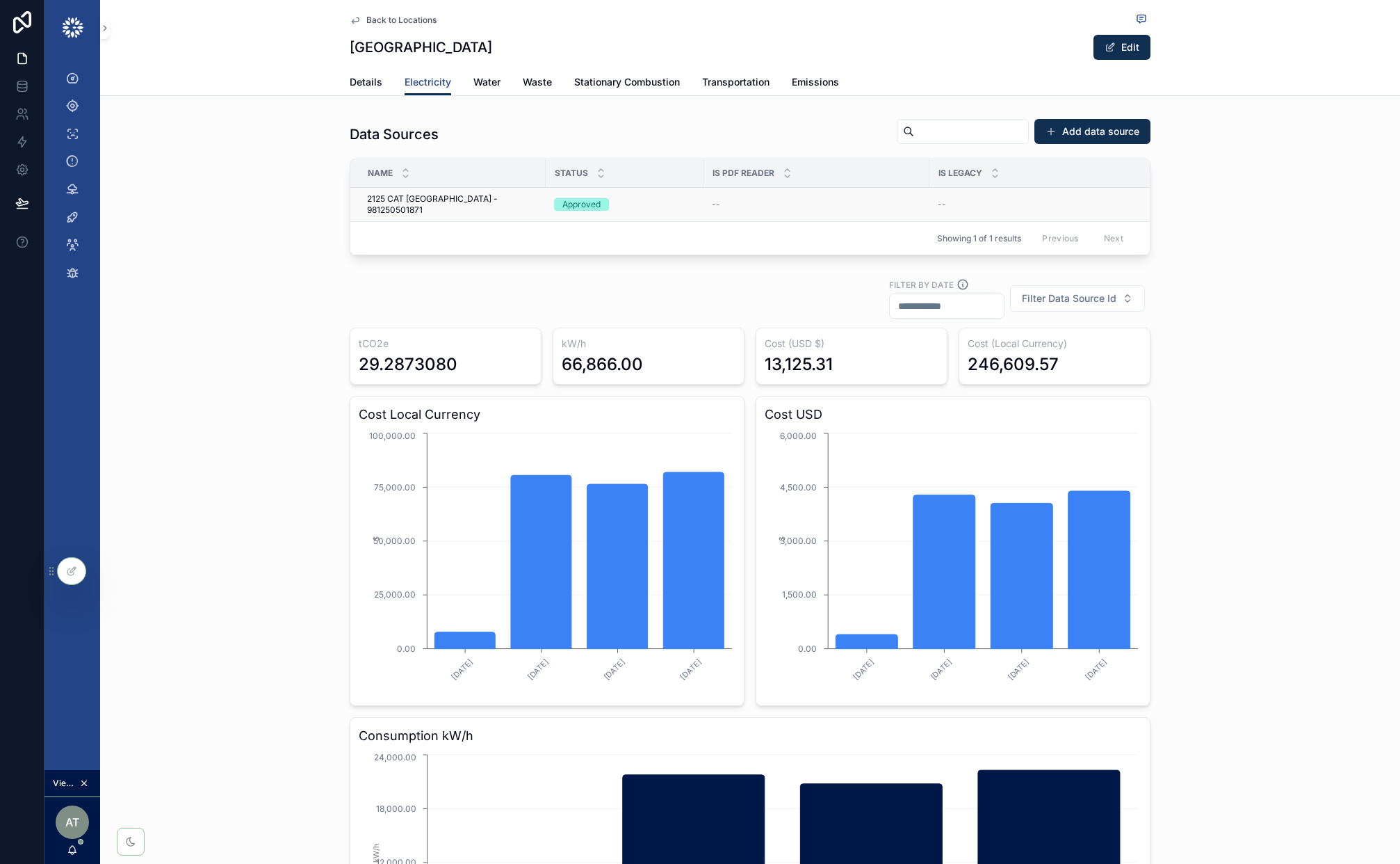  I want to click on span: Is Legacy, so click(960, 173).